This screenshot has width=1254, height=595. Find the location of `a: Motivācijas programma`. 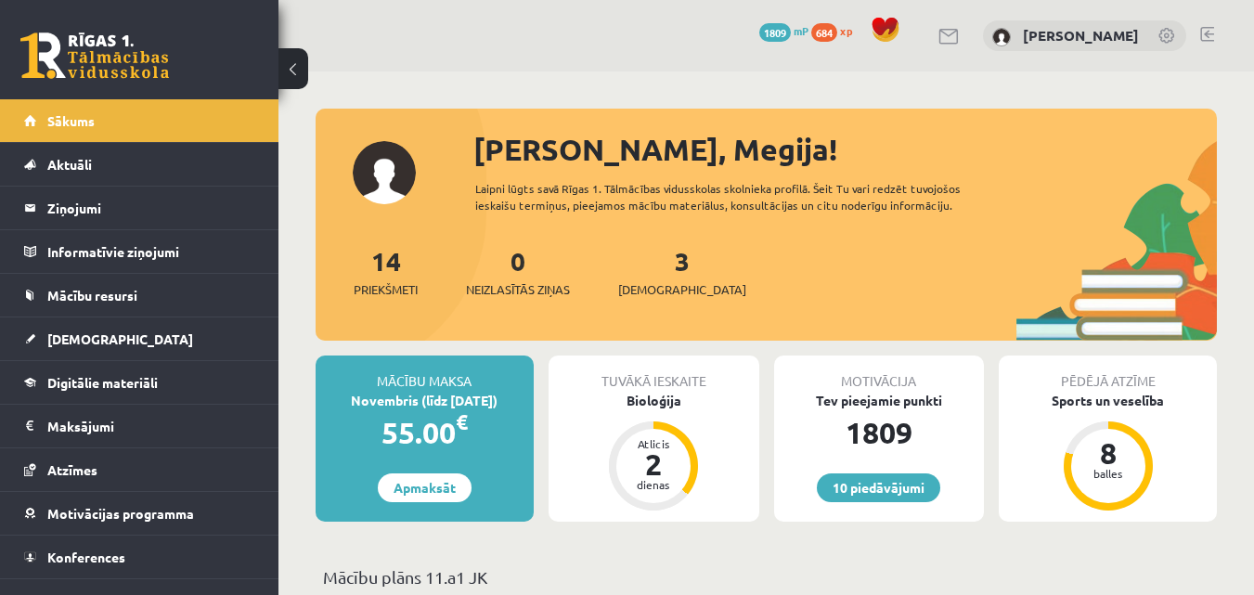

a: Motivācijas programma is located at coordinates (139, 513).